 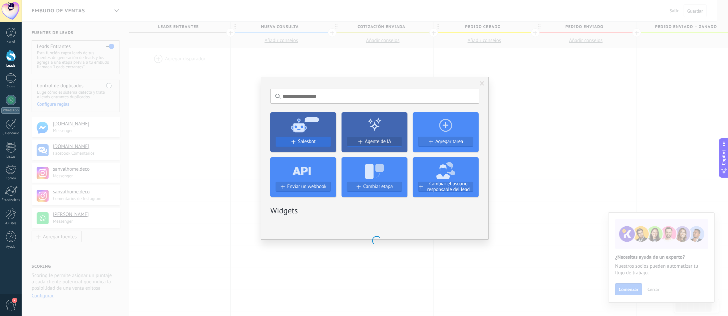 I want to click on button: Enviar un webhook, so click(x=303, y=186).